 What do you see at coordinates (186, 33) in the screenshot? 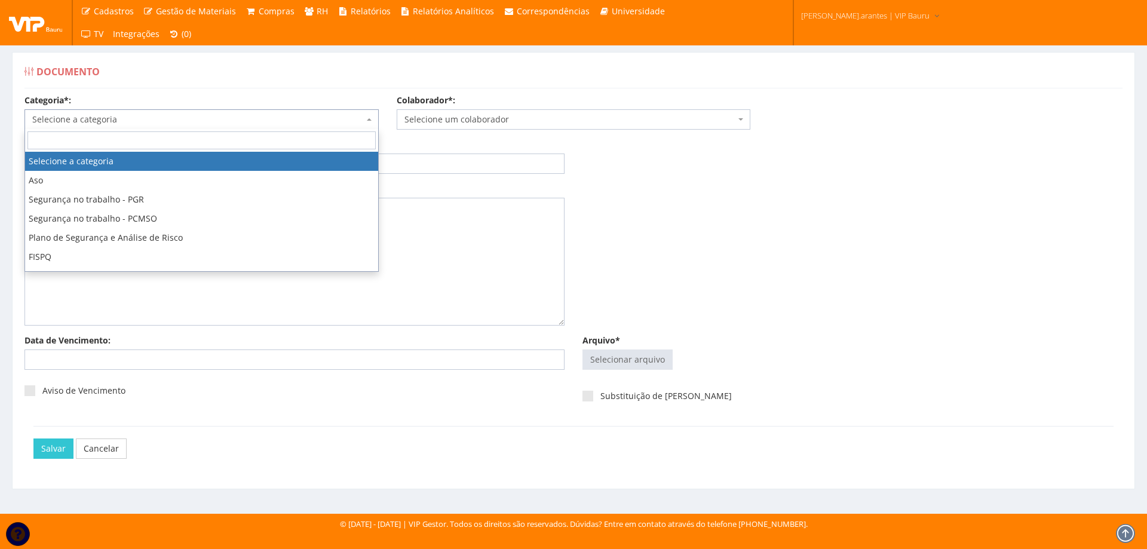
I see `span: (0)` at bounding box center [186, 33].